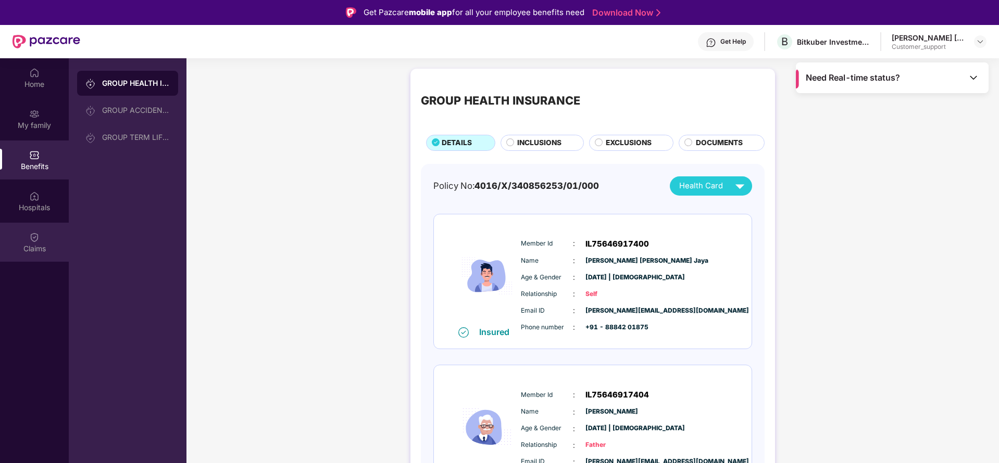  What do you see at coordinates (463, 333) in the screenshot?
I see `img: svg+xml;base64,PHN2ZyB4bWxucz0iaHR0cDovL3d3dy53My5vcmcvMjAwMC9zdmciIHdpZHRoPSIxNiIgaGVpZ2h0PSIxNi...` at bounding box center [463, 333].